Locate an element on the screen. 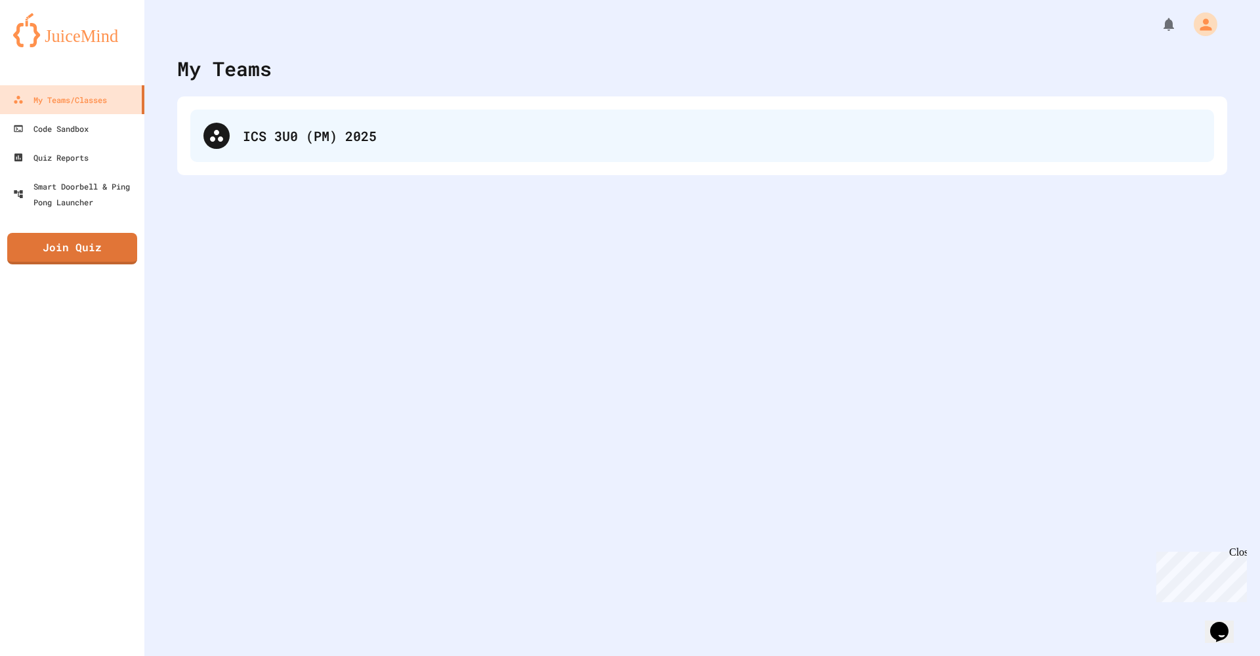 This screenshot has width=1260, height=656. div: My Teams/Classes is located at coordinates (60, 100).